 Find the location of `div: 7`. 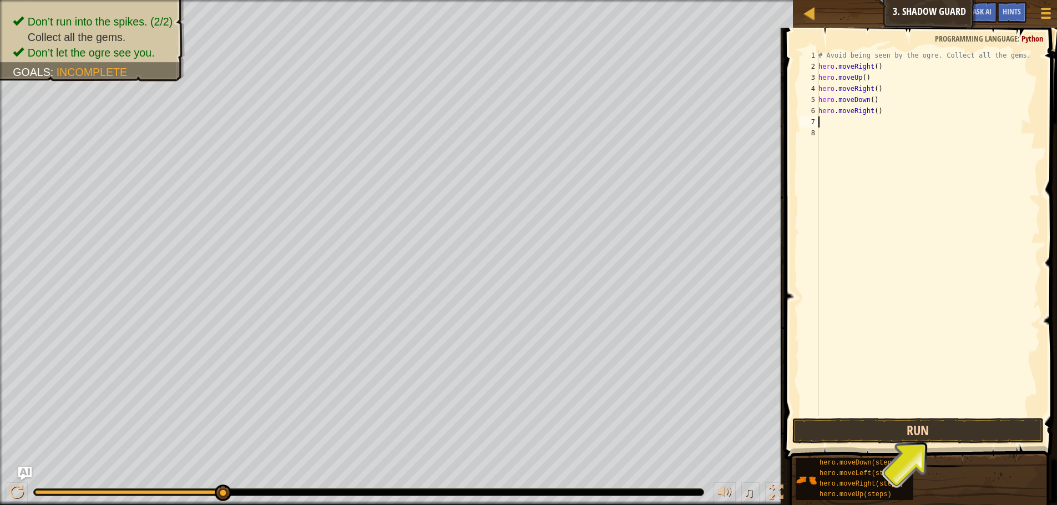

div: 7 is located at coordinates (809, 122).